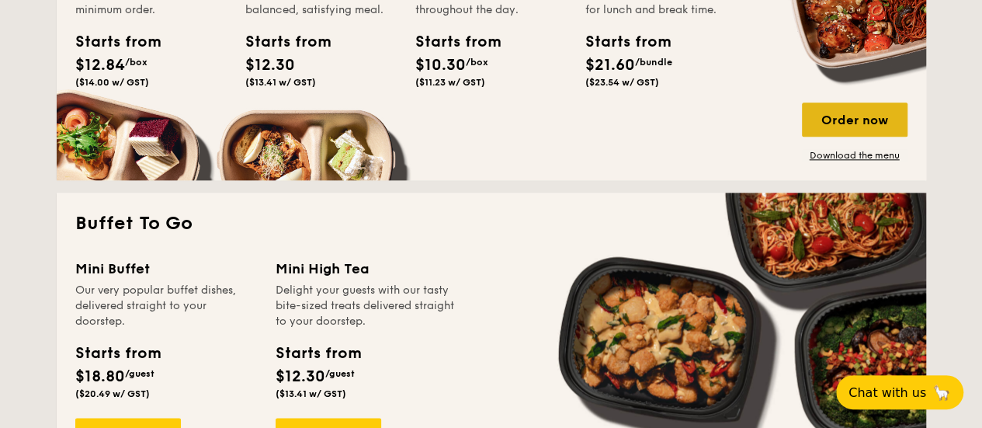 Image resolution: width=982 pixels, height=428 pixels. Describe the element at coordinates (900, 392) in the screenshot. I see `button: Chat with us🦙` at that location.